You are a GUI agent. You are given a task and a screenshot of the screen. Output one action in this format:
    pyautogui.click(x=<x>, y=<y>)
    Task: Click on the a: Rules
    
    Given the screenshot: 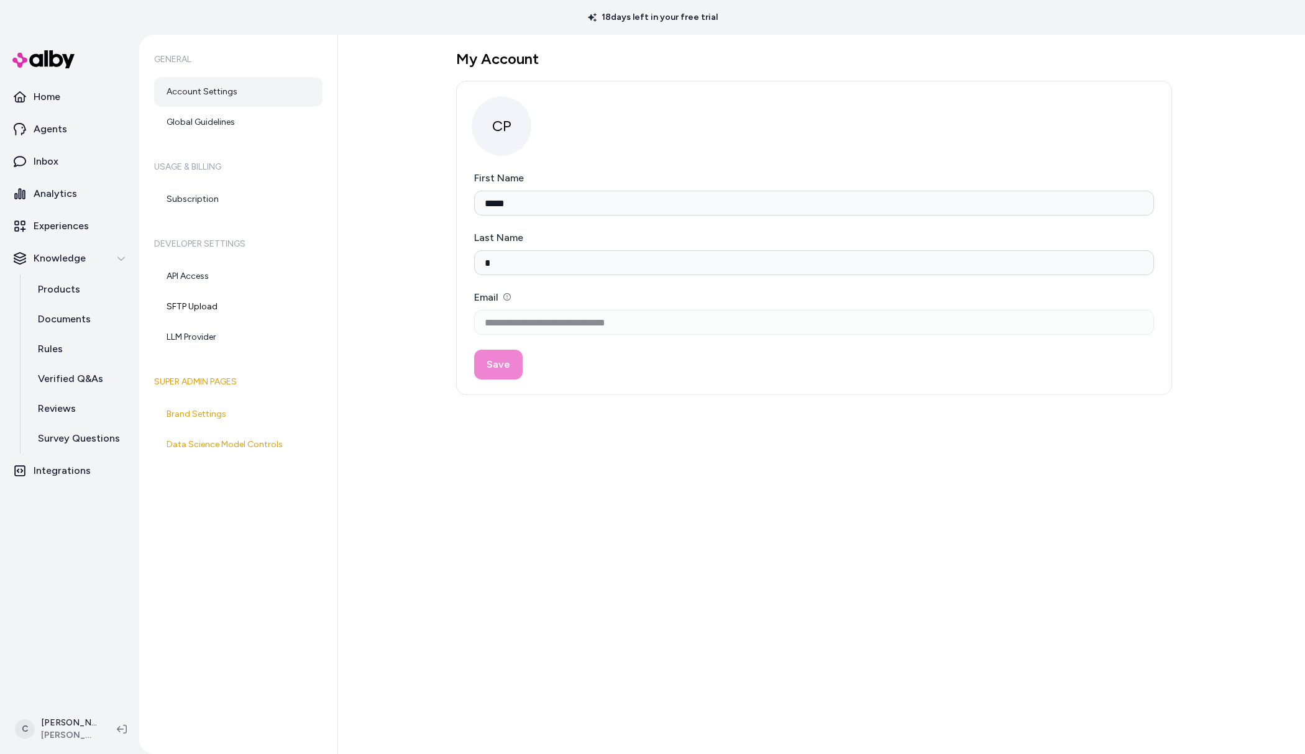 What is the action you would take?
    pyautogui.click(x=80, y=349)
    